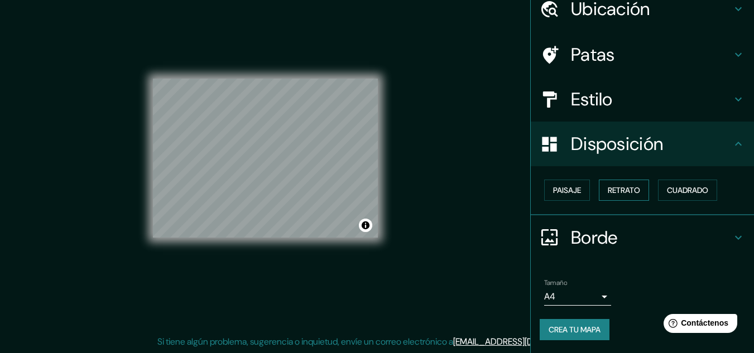 The height and width of the screenshot is (353, 754). Describe the element at coordinates (642, 99) in the screenshot. I see `div: Estilo` at that location.